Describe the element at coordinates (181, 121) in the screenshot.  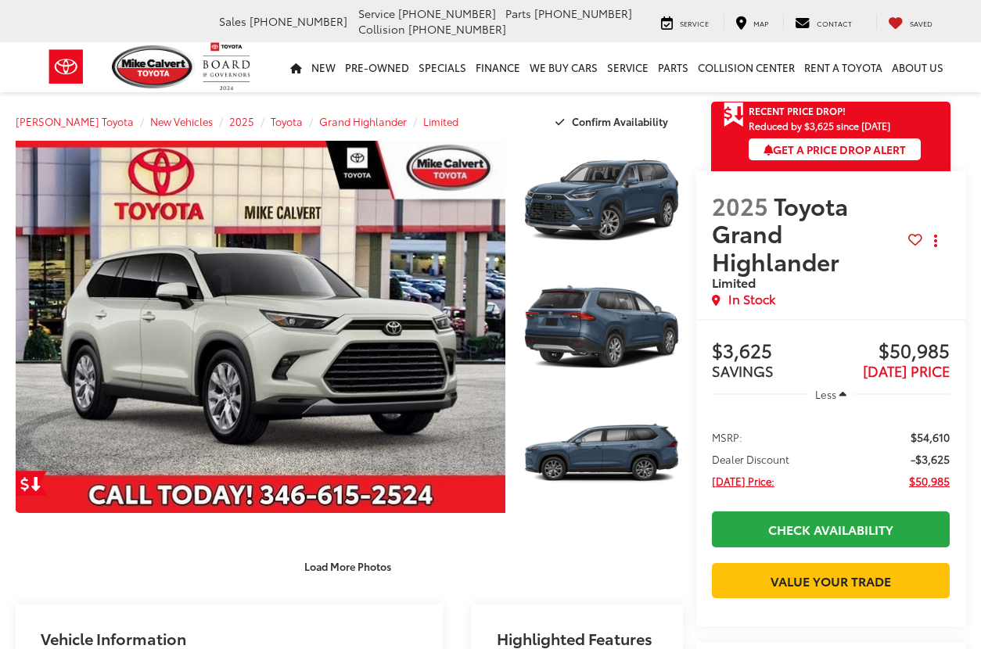
I see `a: New Vehicles` at that location.